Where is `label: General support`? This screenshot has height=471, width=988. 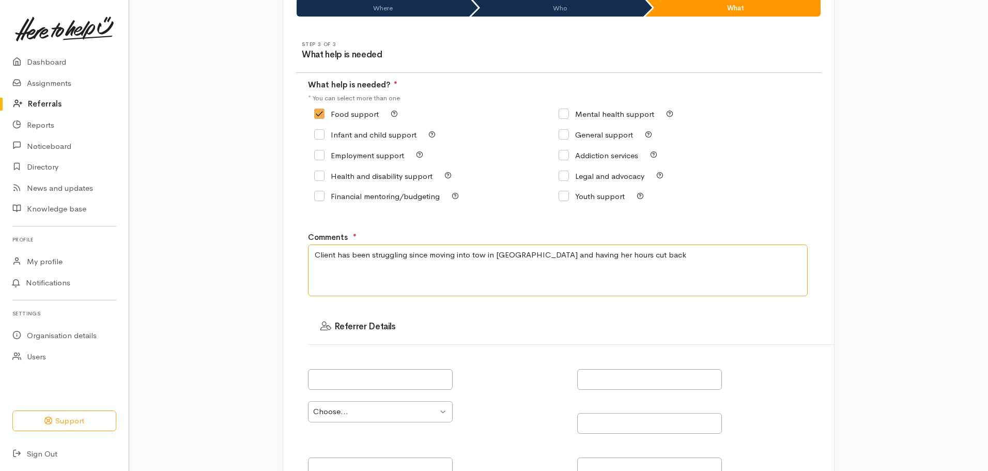
label: General support is located at coordinates (596, 134).